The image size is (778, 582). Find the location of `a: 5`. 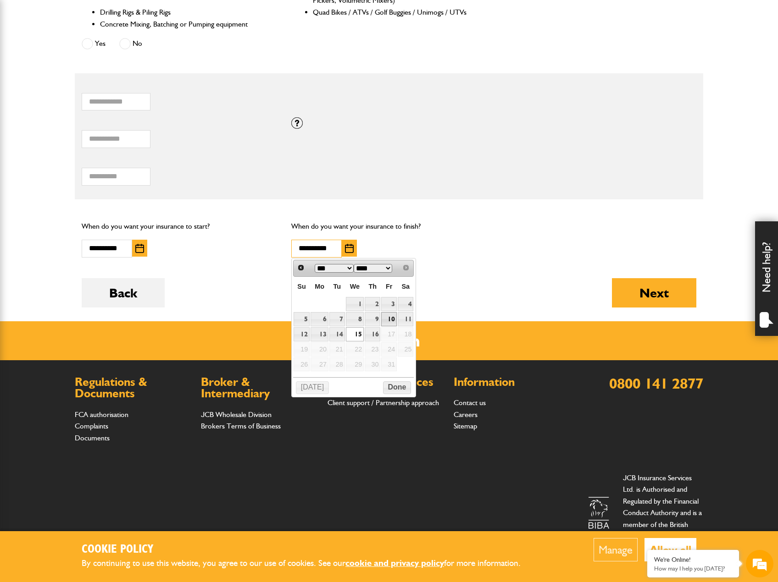

a: 5 is located at coordinates (301, 319).